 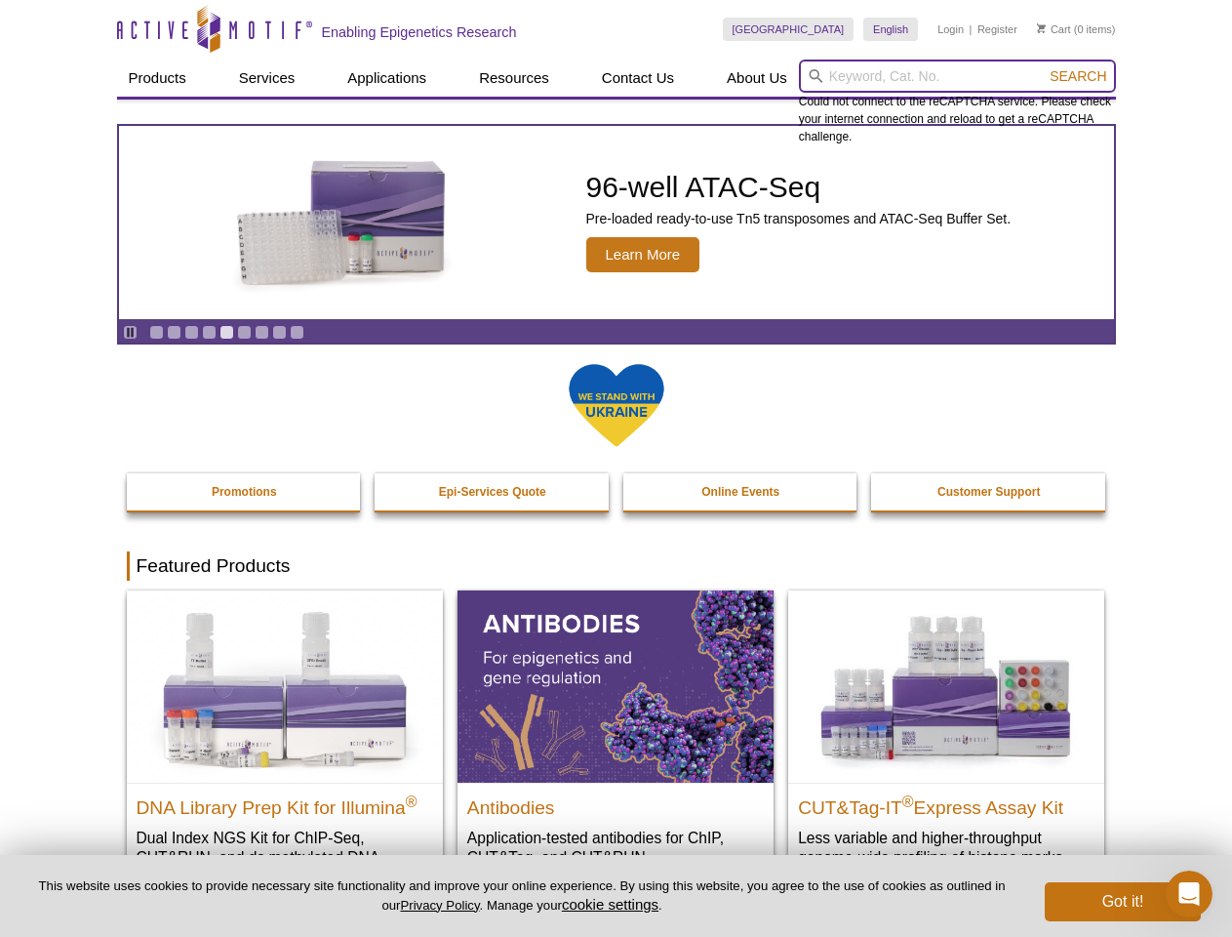 What do you see at coordinates (946, 686) in the screenshot?
I see `img: CUT&Tag-IT® Express Assay Kit` at bounding box center [946, 686].